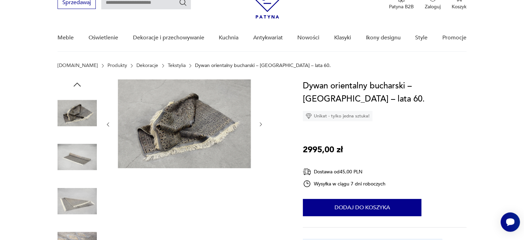 The width and height of the screenshot is (524, 240). Describe the element at coordinates (433, 7) in the screenshot. I see `p: Zaloguj` at that location.